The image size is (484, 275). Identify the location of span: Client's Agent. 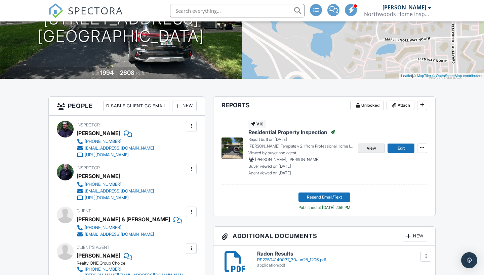
(93, 248).